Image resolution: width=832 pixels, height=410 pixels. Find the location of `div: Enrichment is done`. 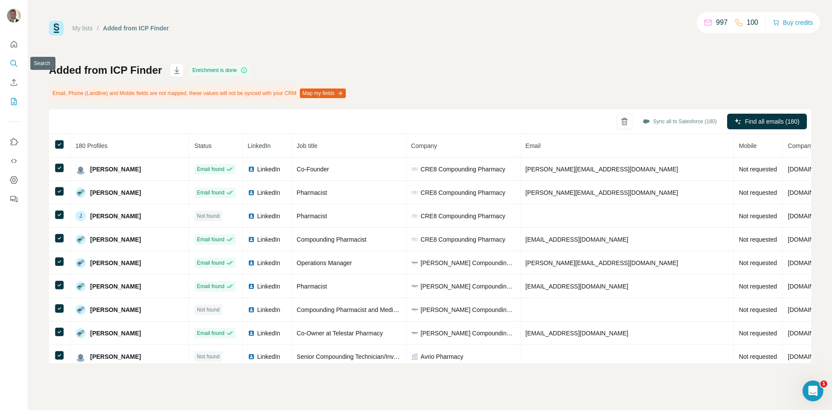

div: Enrichment is done is located at coordinates (220, 70).